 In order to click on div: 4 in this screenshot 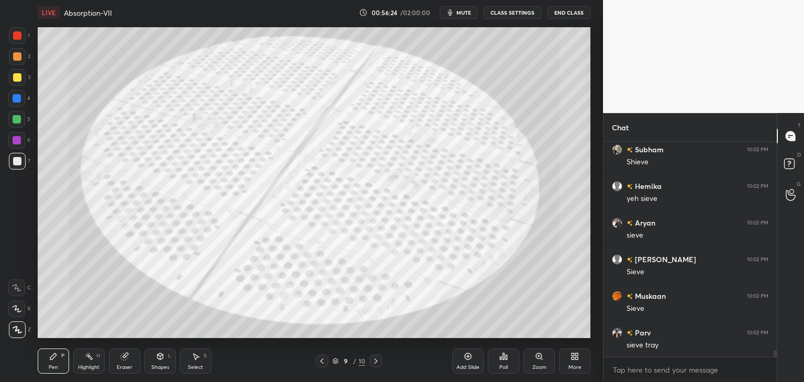, I will do `click(19, 98)`.